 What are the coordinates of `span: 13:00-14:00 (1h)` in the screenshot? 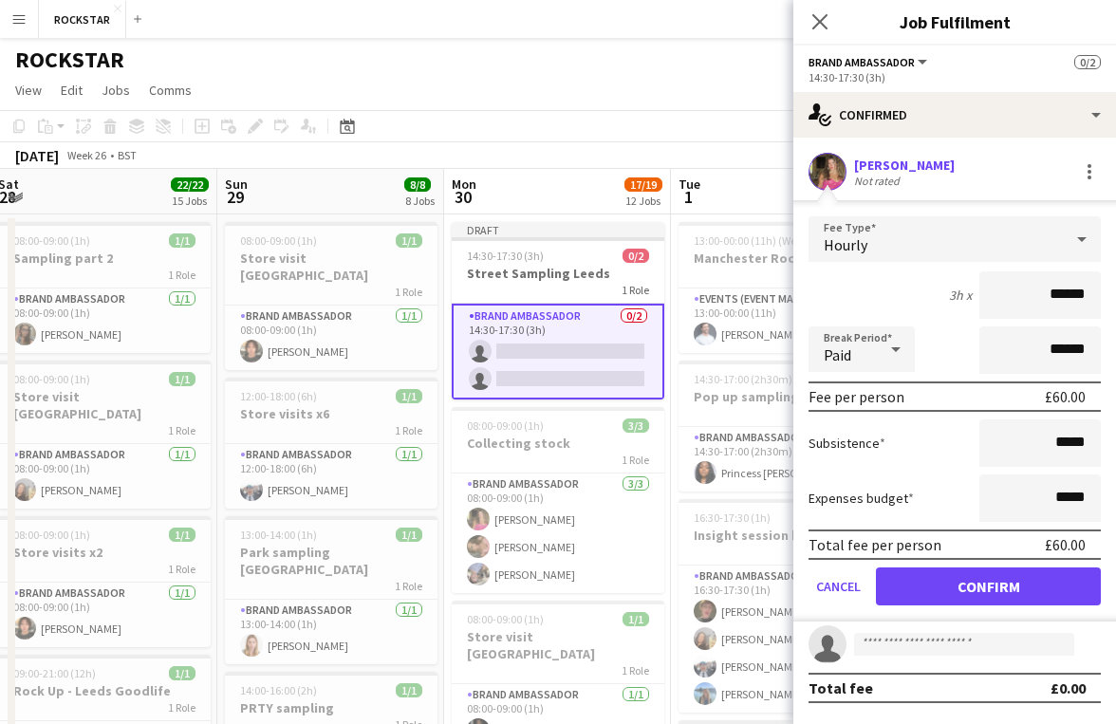 It's located at (278, 534).